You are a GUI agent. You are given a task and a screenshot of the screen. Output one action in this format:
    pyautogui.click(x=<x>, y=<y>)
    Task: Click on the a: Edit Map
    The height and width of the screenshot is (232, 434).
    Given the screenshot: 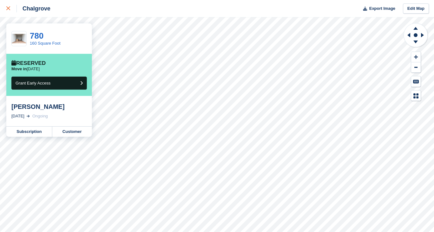 What is the action you would take?
    pyautogui.click(x=416, y=9)
    